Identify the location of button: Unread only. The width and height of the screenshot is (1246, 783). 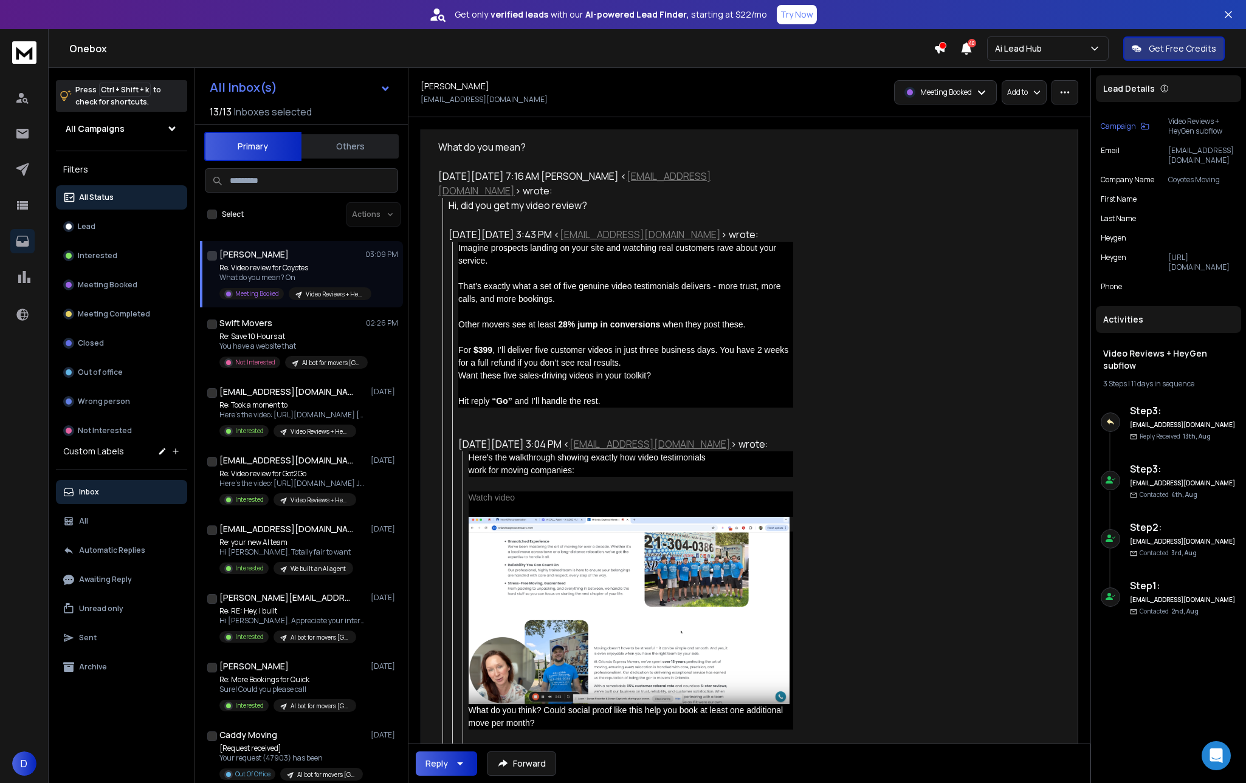
(122, 609).